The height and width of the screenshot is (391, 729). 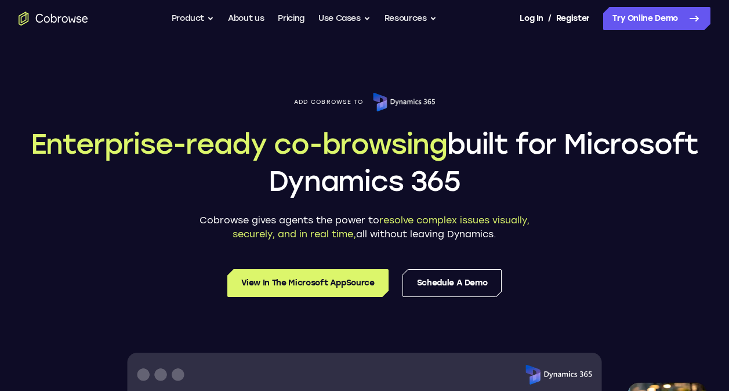 I want to click on p: Cobrowse gives agents the power to all without leaving Dynamics., so click(x=365, y=227).